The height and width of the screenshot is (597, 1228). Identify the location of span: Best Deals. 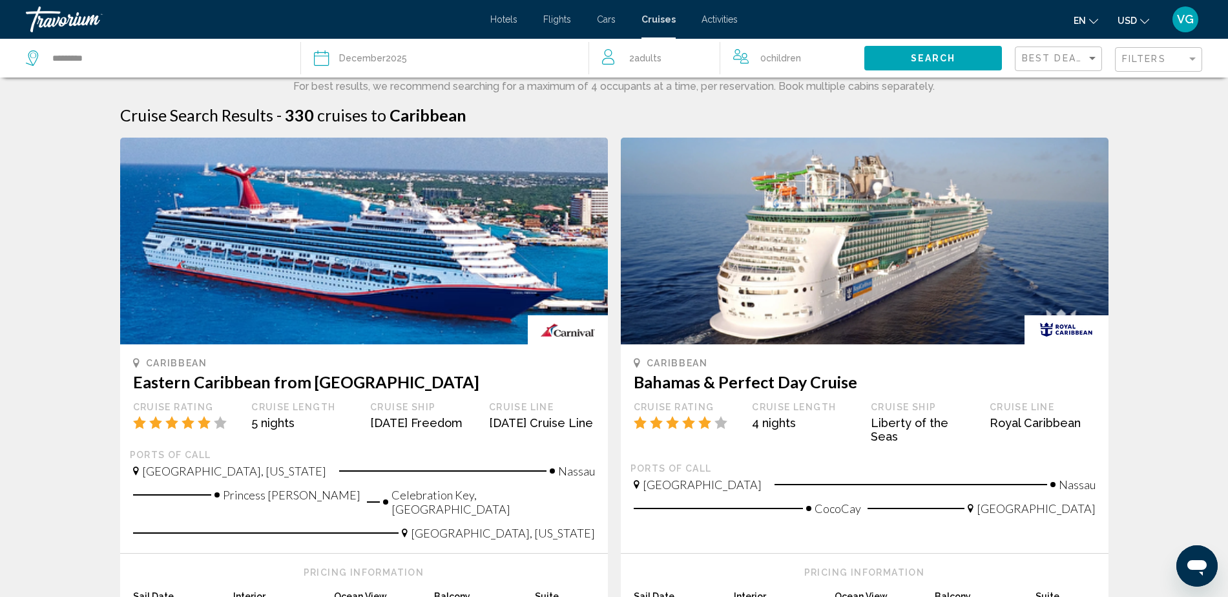
(1056, 58).